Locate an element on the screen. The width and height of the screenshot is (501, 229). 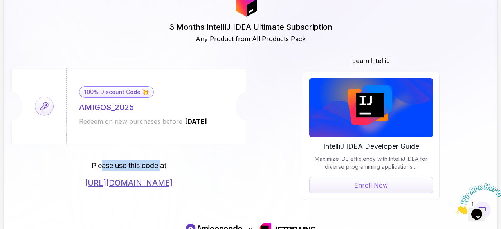
img: JetBrains Logo is located at coordinates (371, 108).